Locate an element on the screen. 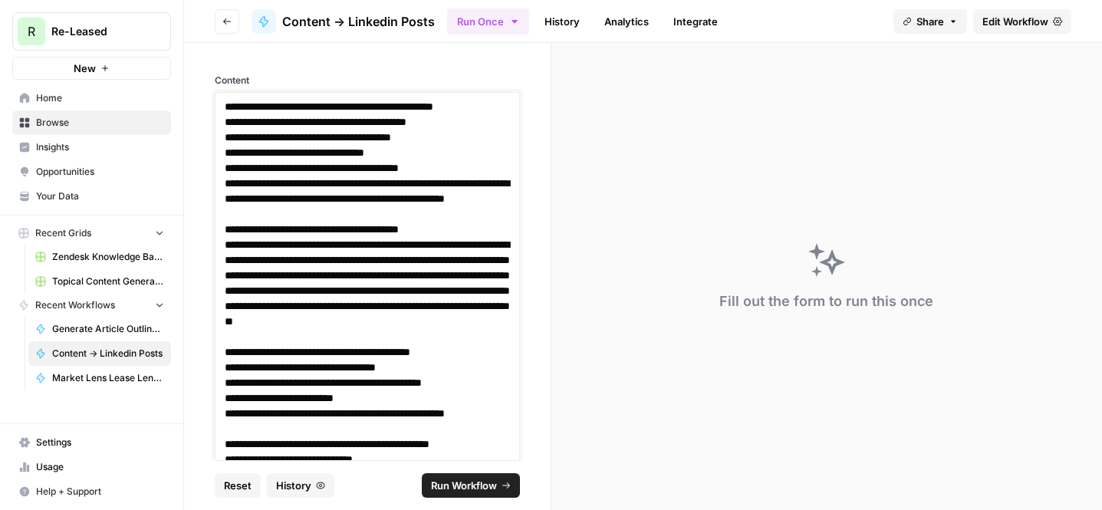 Image resolution: width=1102 pixels, height=510 pixels. span: Generate Article Outline + Deep Research is located at coordinates (108, 329).